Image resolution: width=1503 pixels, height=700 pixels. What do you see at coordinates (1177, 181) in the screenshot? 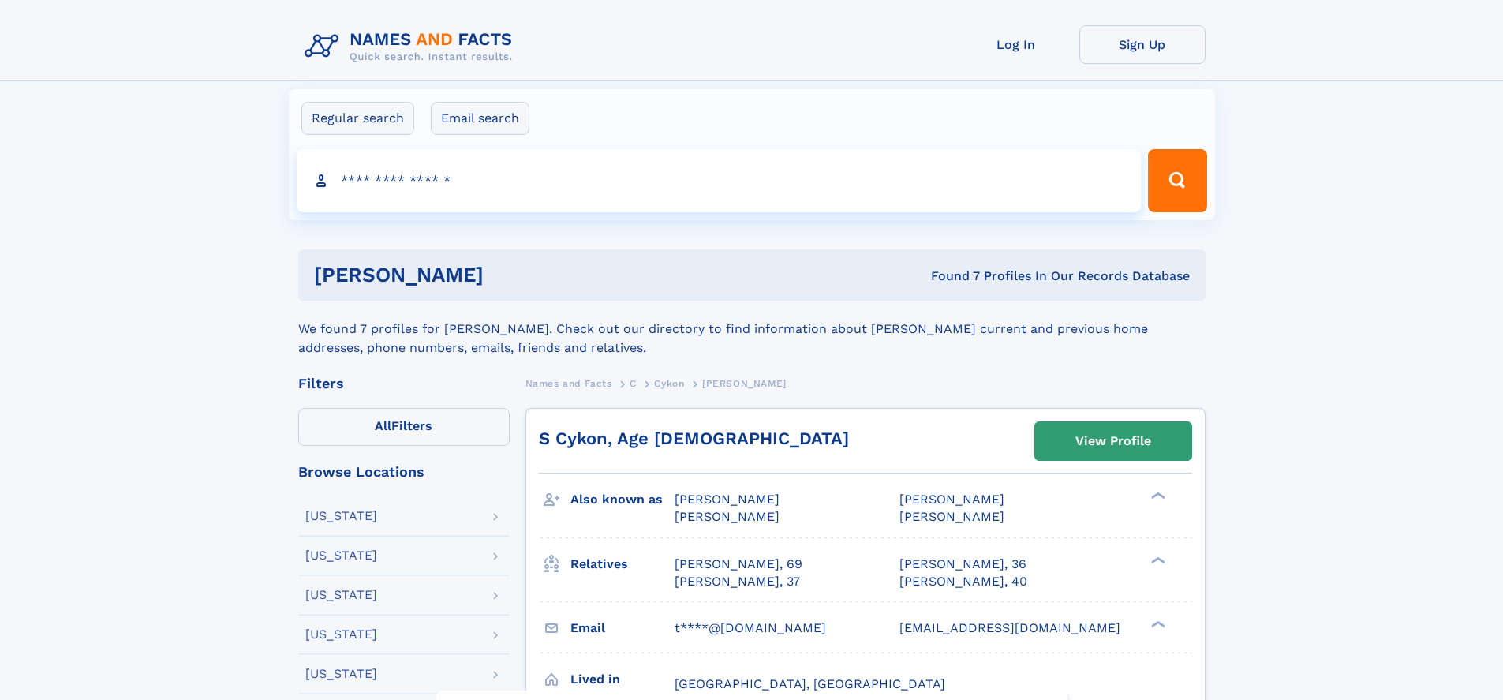
I see `button: Search Button` at bounding box center [1177, 181].